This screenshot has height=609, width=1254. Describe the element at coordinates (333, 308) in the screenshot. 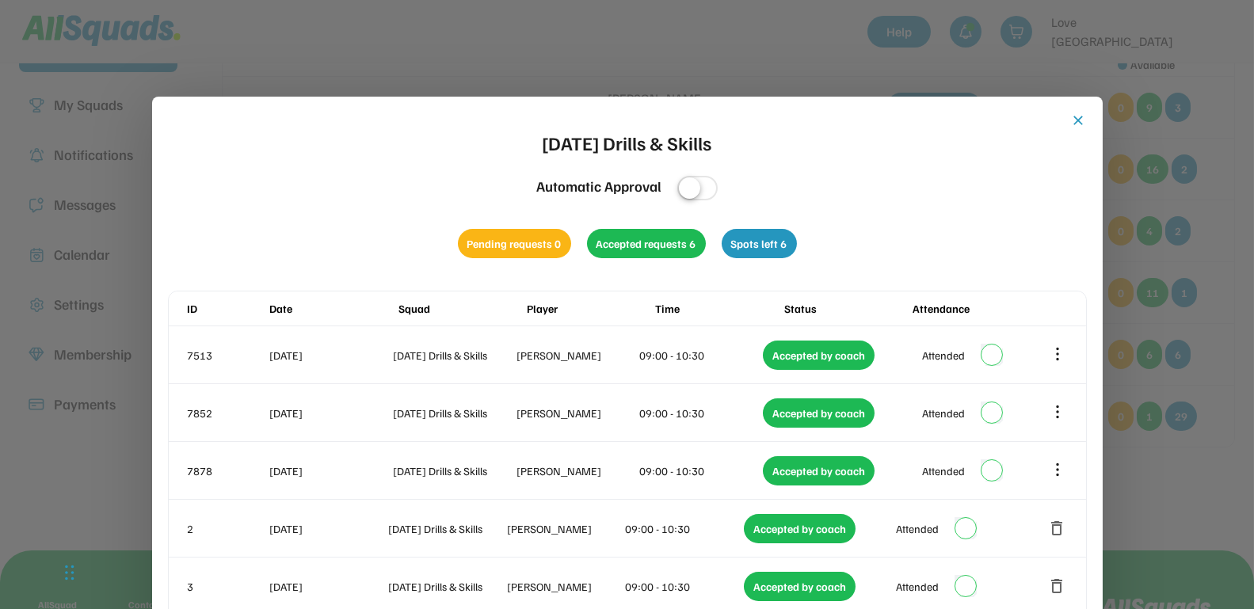

I see `div: Date` at that location.